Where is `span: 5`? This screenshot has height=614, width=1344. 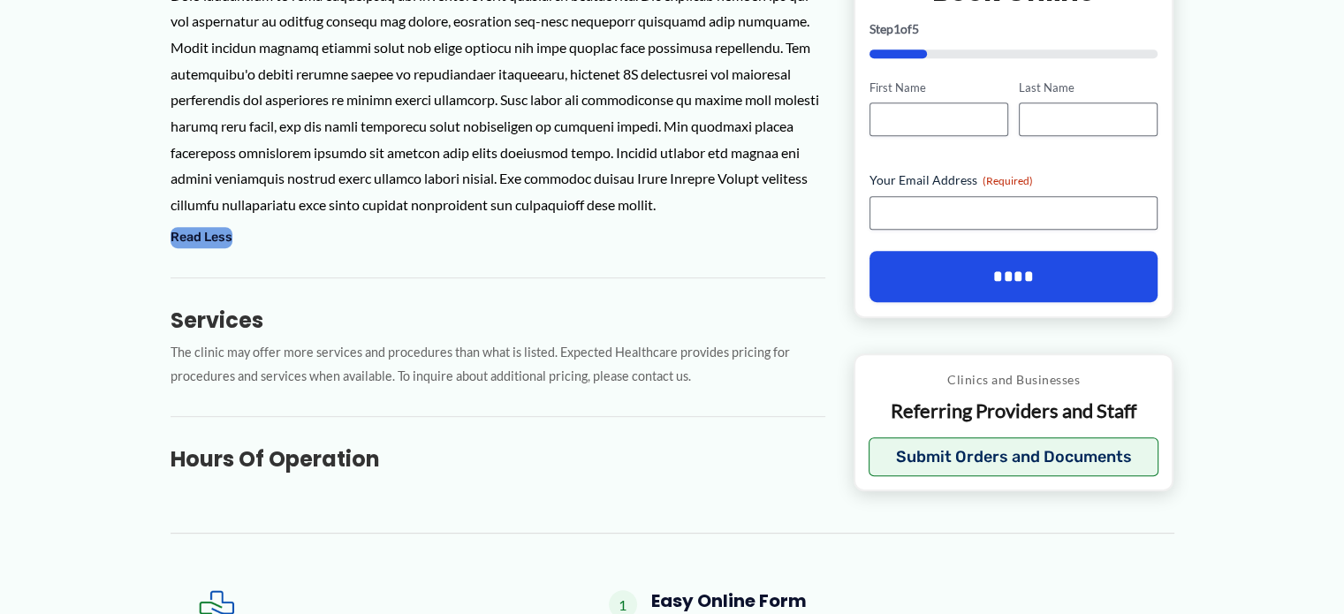 span: 5 is located at coordinates (915, 27).